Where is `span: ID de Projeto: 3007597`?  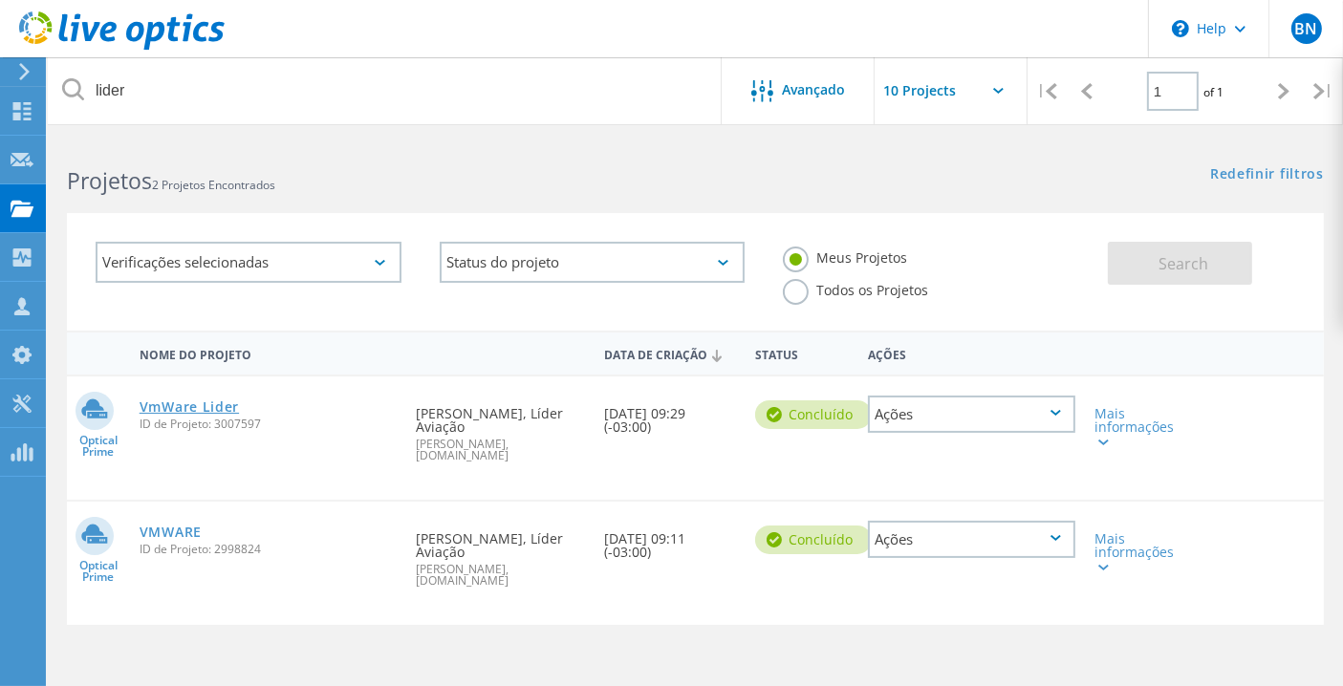 span: ID de Projeto: 3007597 is located at coordinates (268, 424).